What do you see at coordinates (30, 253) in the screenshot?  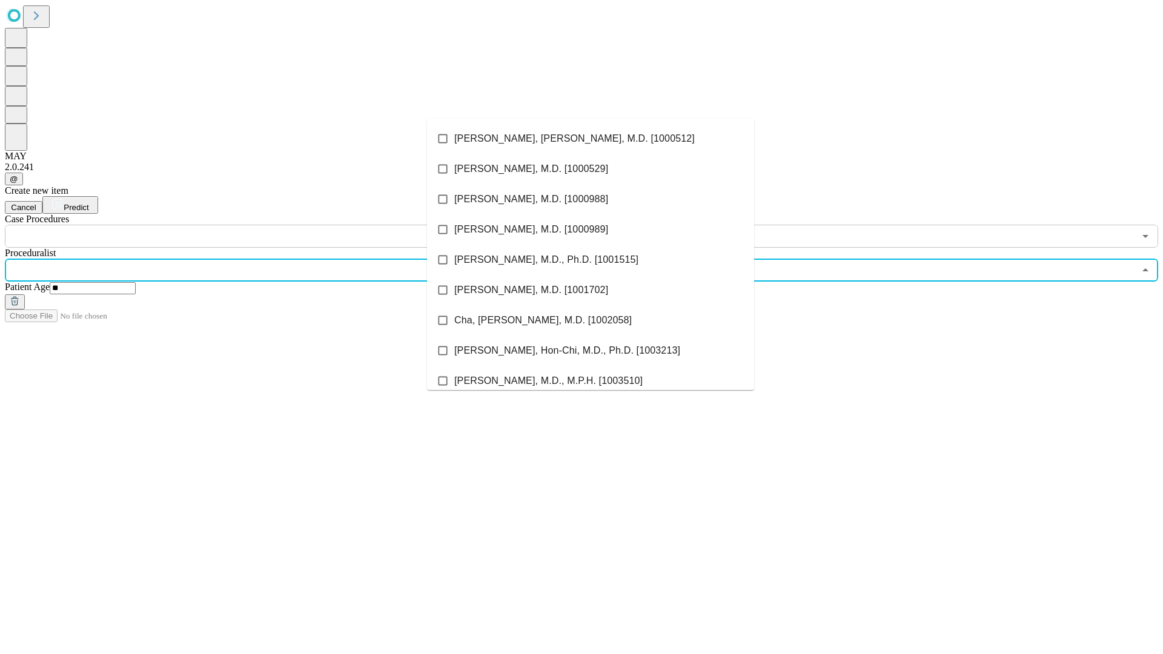 I see `span: Proceduralist` at bounding box center [30, 253].